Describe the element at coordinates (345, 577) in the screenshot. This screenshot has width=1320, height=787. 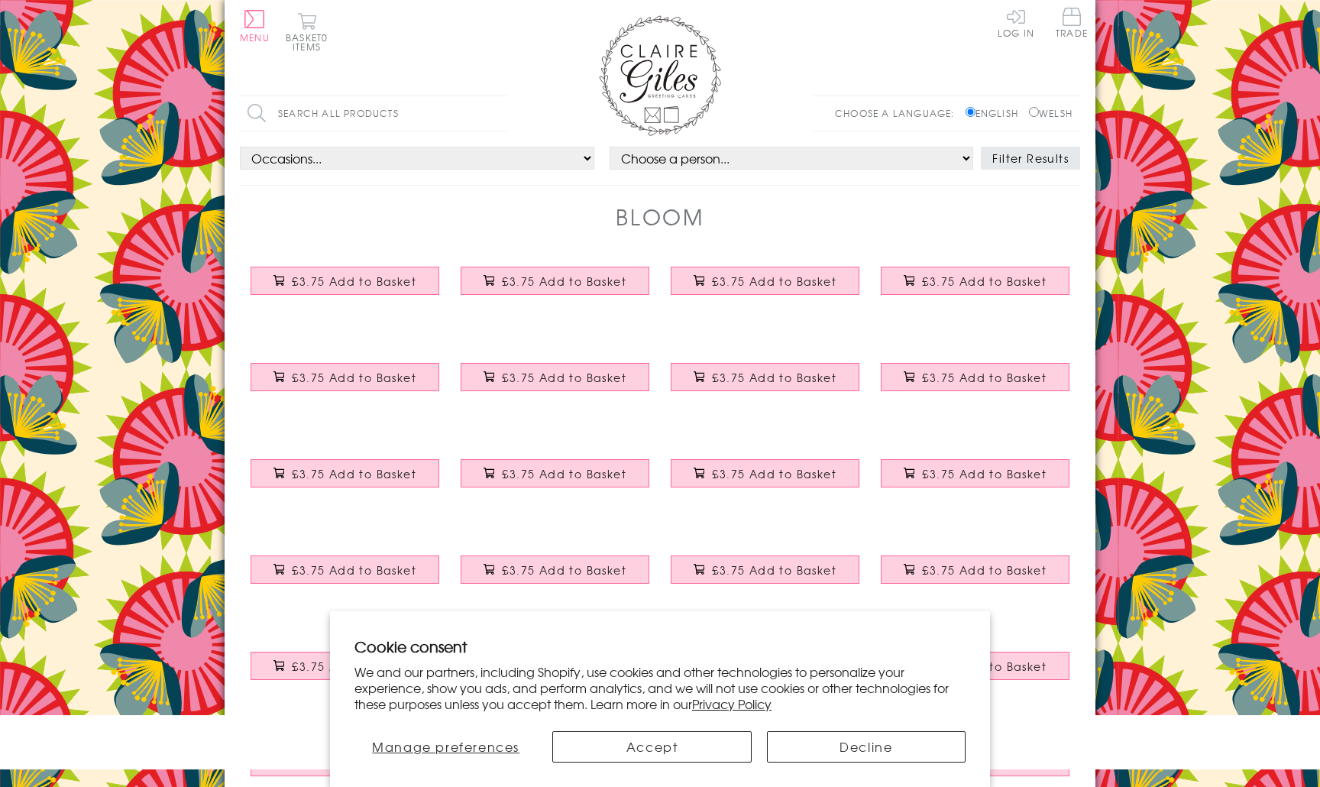
I see `a: Easter Card, Daffodil Wreath, Happy Easter, Embellished with a colourful tassel £3.75 Add to Basket` at that location.